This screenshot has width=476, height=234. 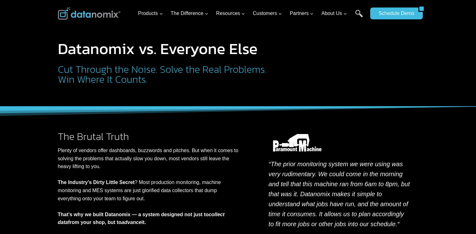 I want to click on h2: The Brutal Truth, so click(x=150, y=137).